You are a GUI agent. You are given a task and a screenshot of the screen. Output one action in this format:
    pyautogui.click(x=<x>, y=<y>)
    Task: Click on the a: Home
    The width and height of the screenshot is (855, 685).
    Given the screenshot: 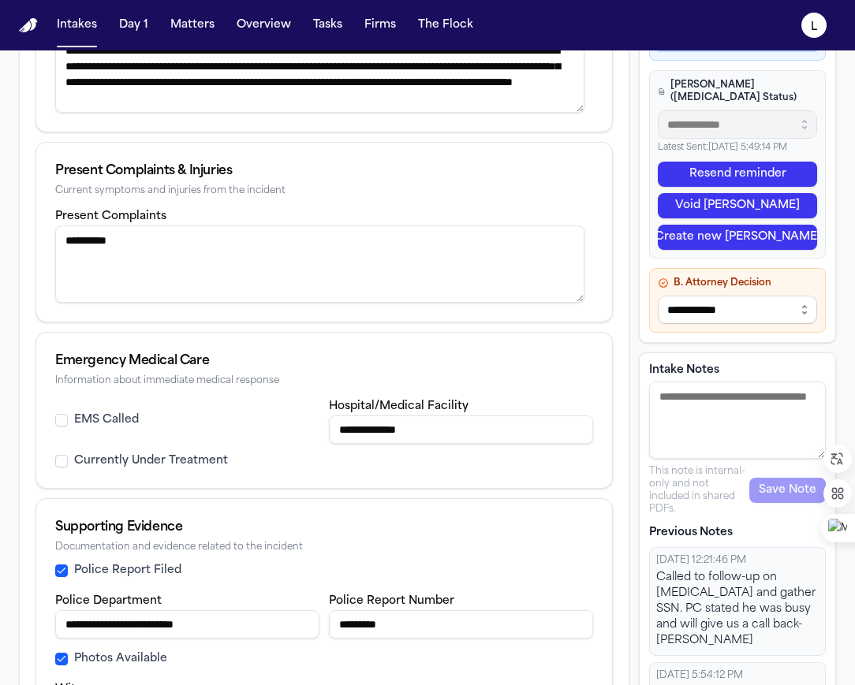 What is the action you would take?
    pyautogui.click(x=28, y=25)
    